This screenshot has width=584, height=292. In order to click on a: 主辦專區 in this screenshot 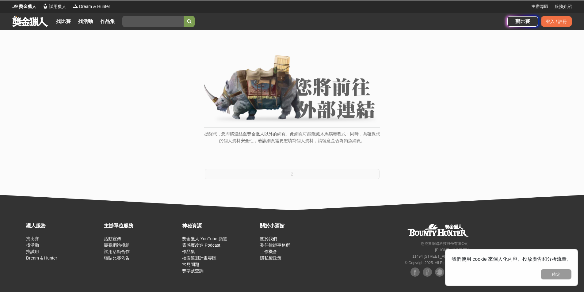, I will do `click(540, 6)`.